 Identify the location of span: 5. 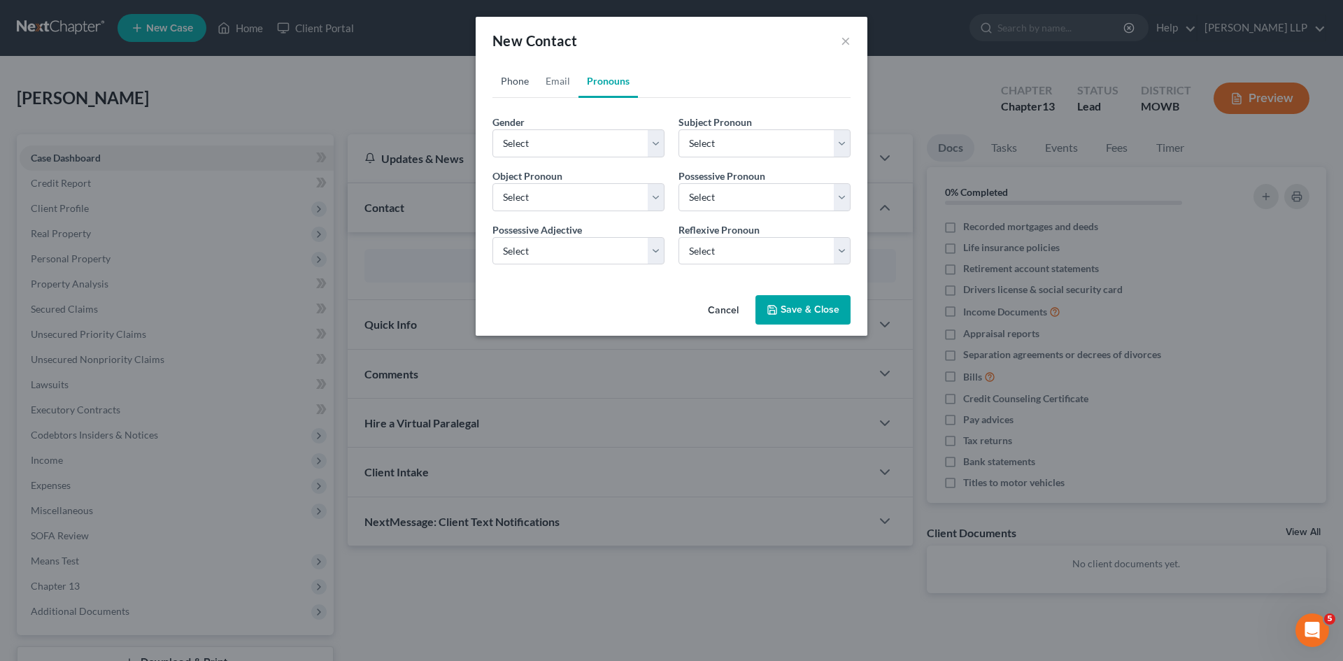
(1329, 619).